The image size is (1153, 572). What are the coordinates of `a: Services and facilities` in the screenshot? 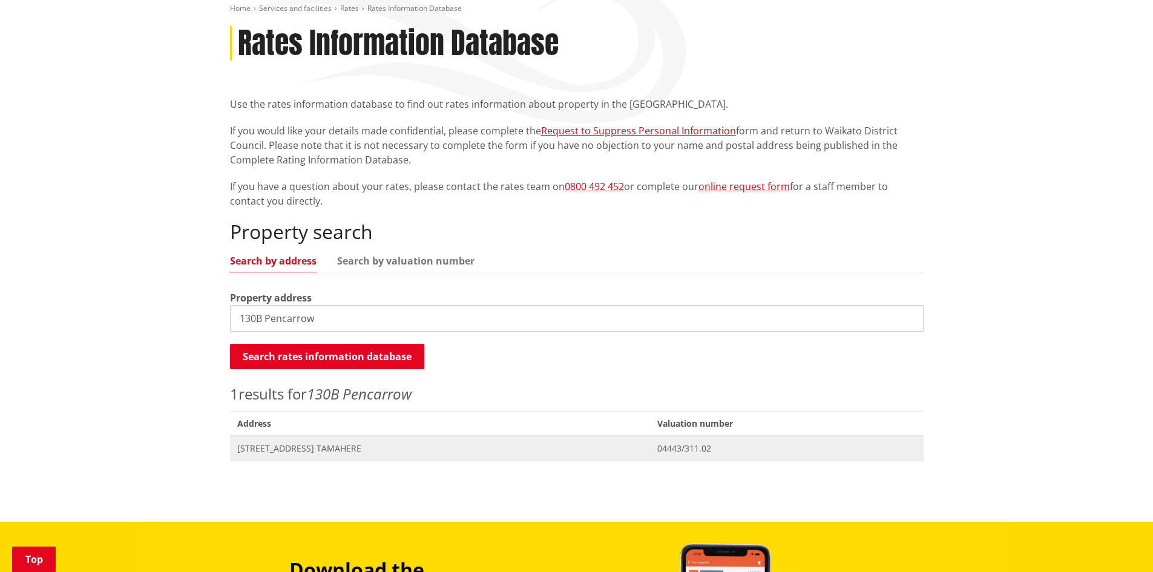 It's located at (295, 8).